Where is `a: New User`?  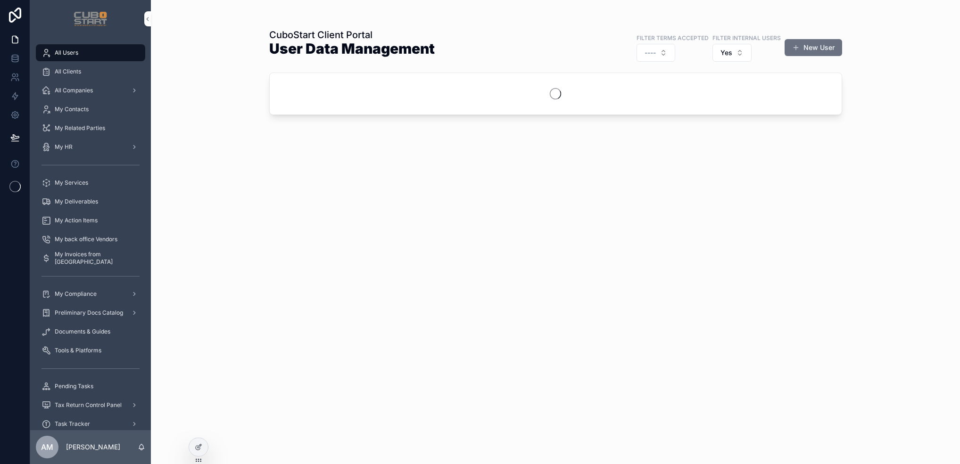 a: New User is located at coordinates (813, 48).